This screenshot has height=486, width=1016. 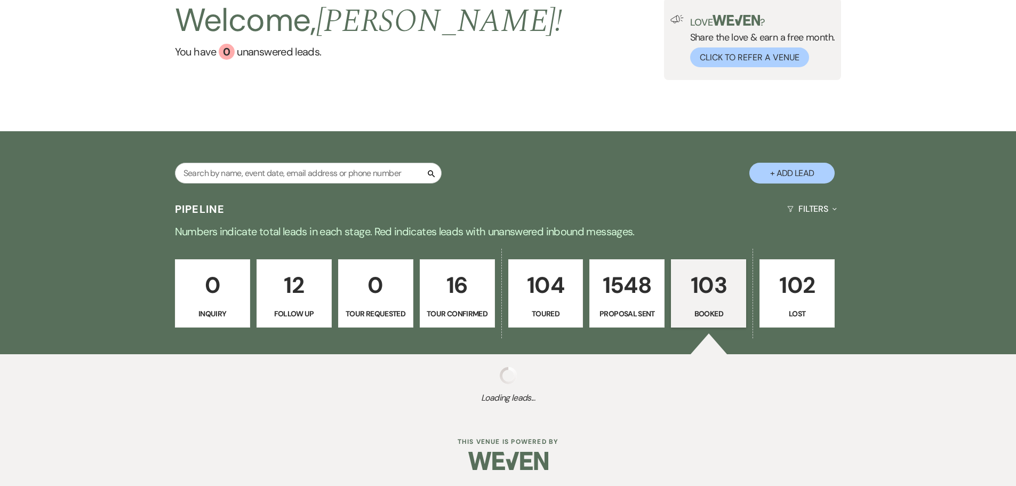 What do you see at coordinates (627, 314) in the screenshot?
I see `p: Proposal Sent` at bounding box center [627, 314].